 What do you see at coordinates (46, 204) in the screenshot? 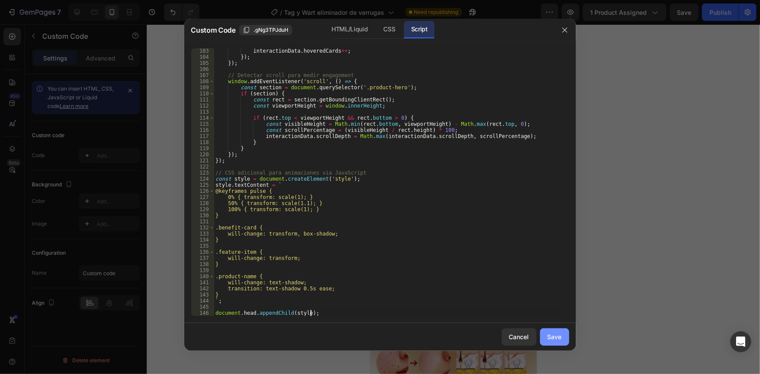
I see `div: L 799.00` at bounding box center [46, 204].